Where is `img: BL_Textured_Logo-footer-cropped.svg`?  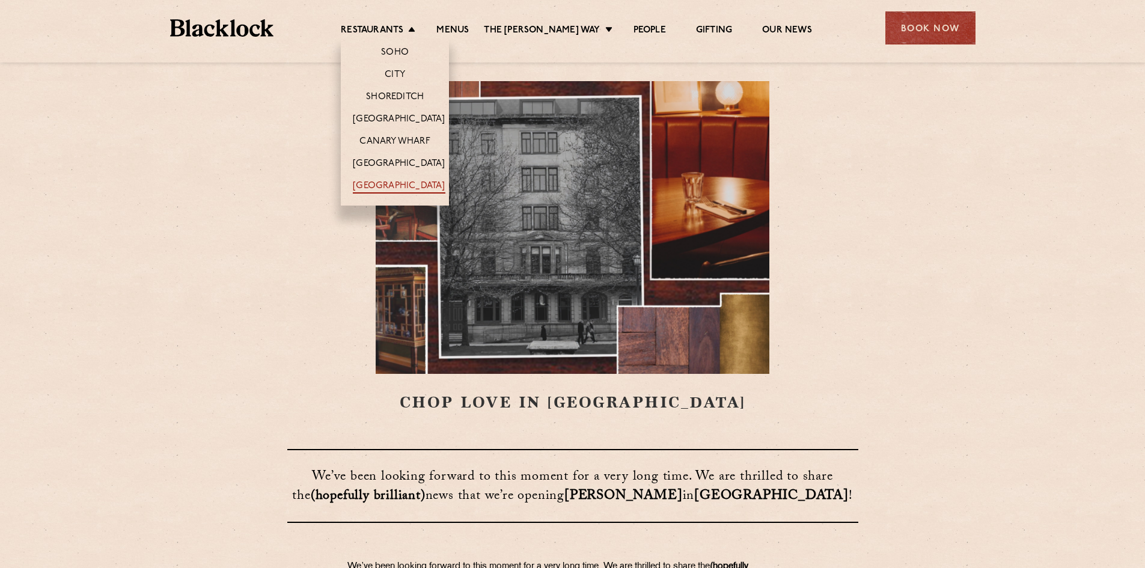 img: BL_Textured_Logo-footer-cropped.svg is located at coordinates (222, 28).